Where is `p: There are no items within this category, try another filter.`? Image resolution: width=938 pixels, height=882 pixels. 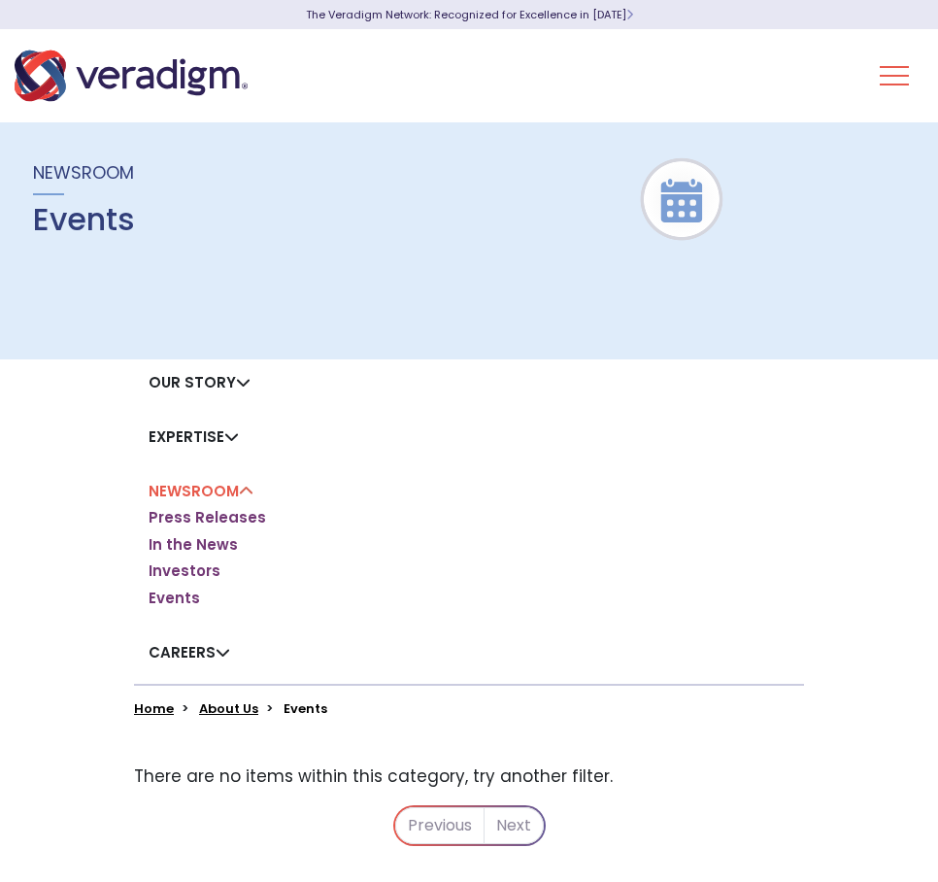
p: There are no items within this category, try another filter. is located at coordinates (469, 776).